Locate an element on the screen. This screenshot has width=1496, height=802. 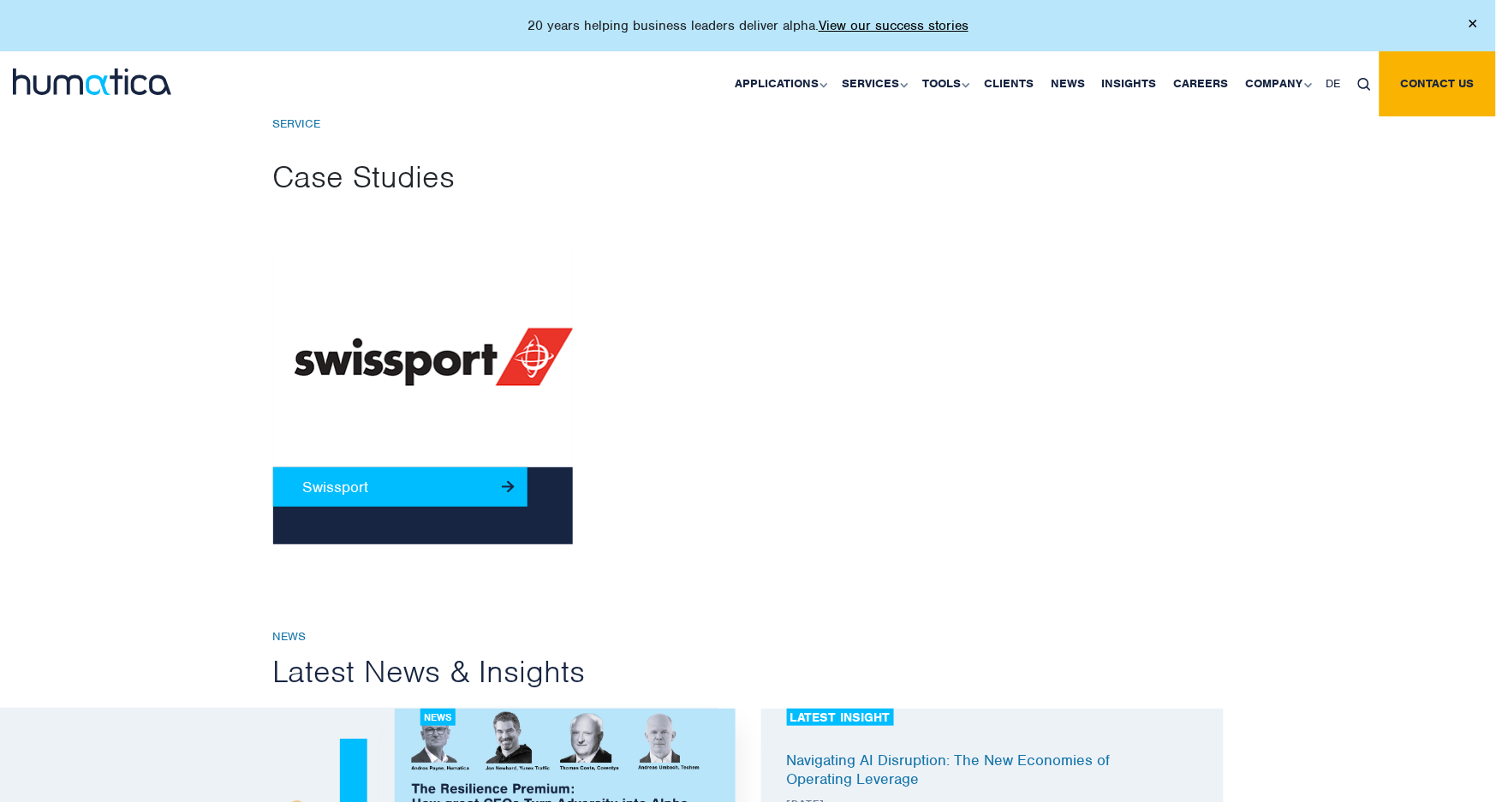
h6: service is located at coordinates (748, 124).